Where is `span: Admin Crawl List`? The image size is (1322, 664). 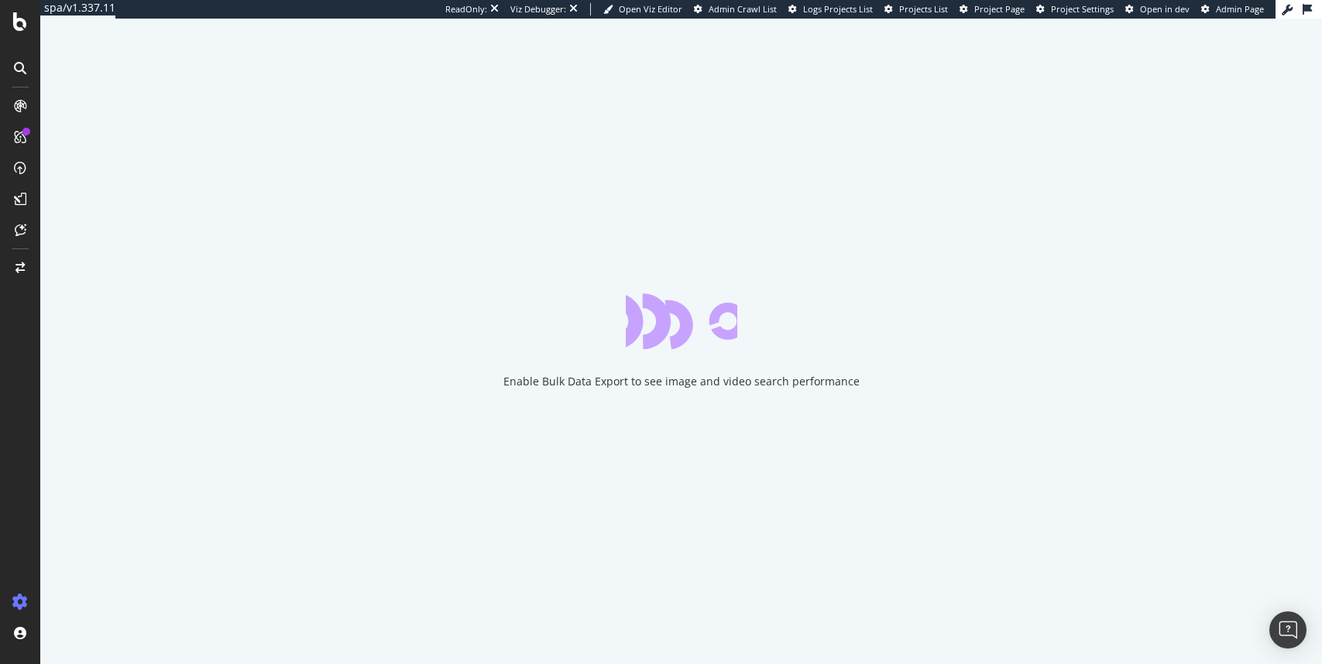 span: Admin Crawl List is located at coordinates (743, 9).